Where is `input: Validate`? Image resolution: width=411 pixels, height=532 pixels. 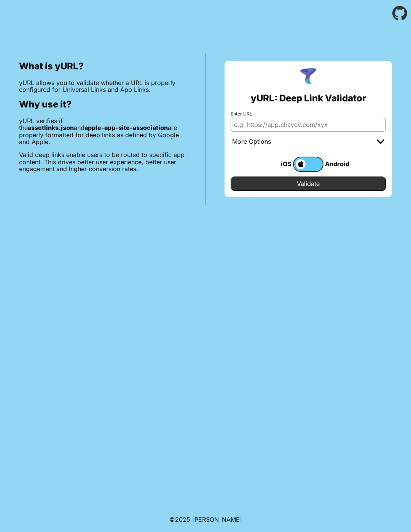
input: Validate is located at coordinates (309, 184).